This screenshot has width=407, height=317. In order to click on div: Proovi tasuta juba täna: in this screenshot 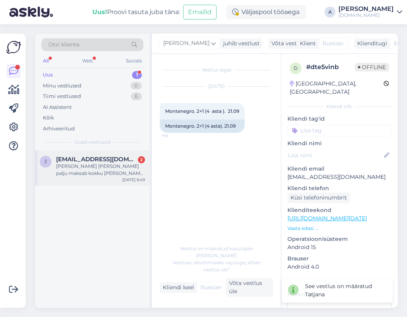, I will do `click(136, 12)`.